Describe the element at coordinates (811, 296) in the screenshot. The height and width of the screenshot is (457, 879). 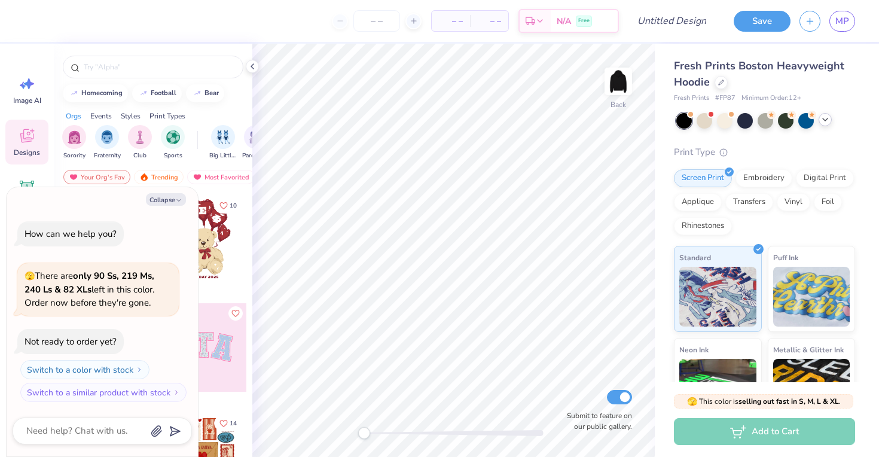
I see `img: Puff Ink` at that location.